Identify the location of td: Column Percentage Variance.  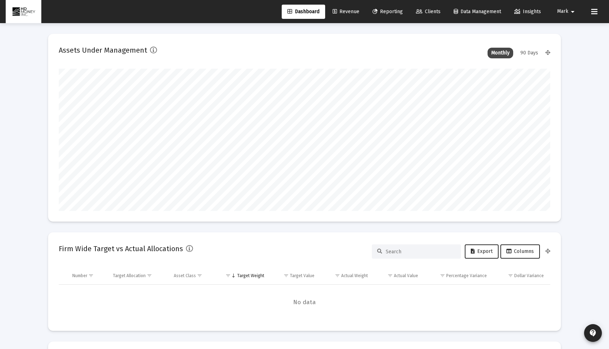
(457, 276).